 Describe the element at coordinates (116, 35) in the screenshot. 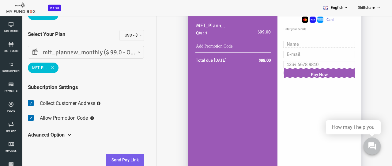

I see `span: USD - $` at that location.